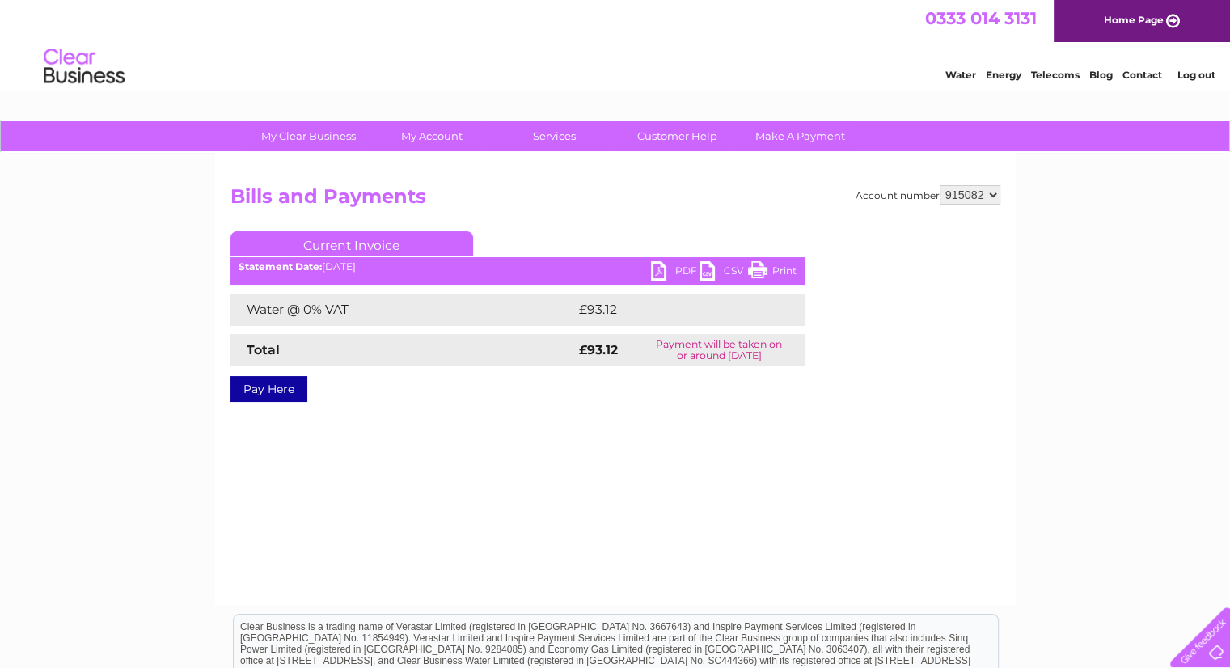  Describe the element at coordinates (431, 136) in the screenshot. I see `a: My Account` at that location.